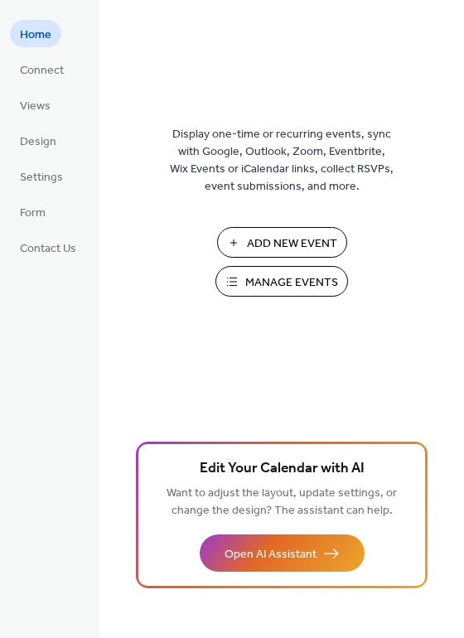 This screenshot has height=638, width=464. I want to click on span: Connect, so click(41, 70).